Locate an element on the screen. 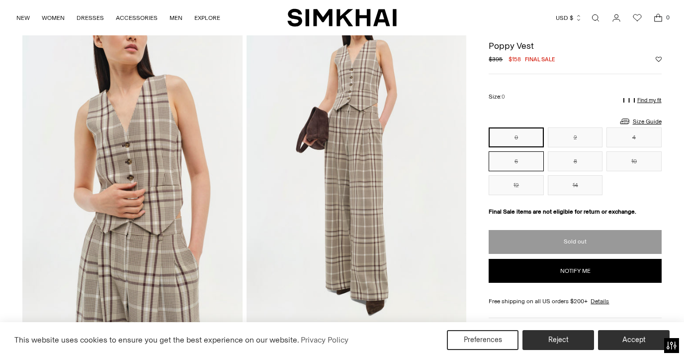 This screenshot has height=358, width=684. s: $395 is located at coordinates (496, 59).